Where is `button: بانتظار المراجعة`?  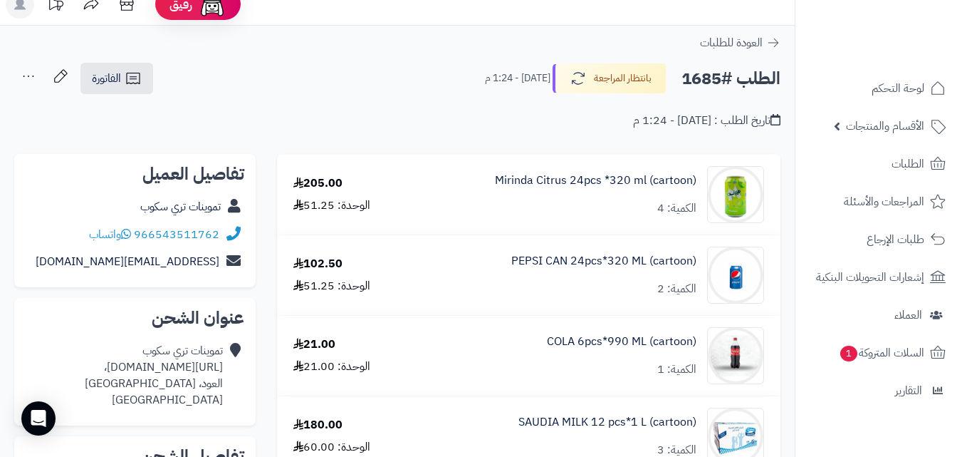 button: بانتظار المراجعة is located at coordinates (610, 78).